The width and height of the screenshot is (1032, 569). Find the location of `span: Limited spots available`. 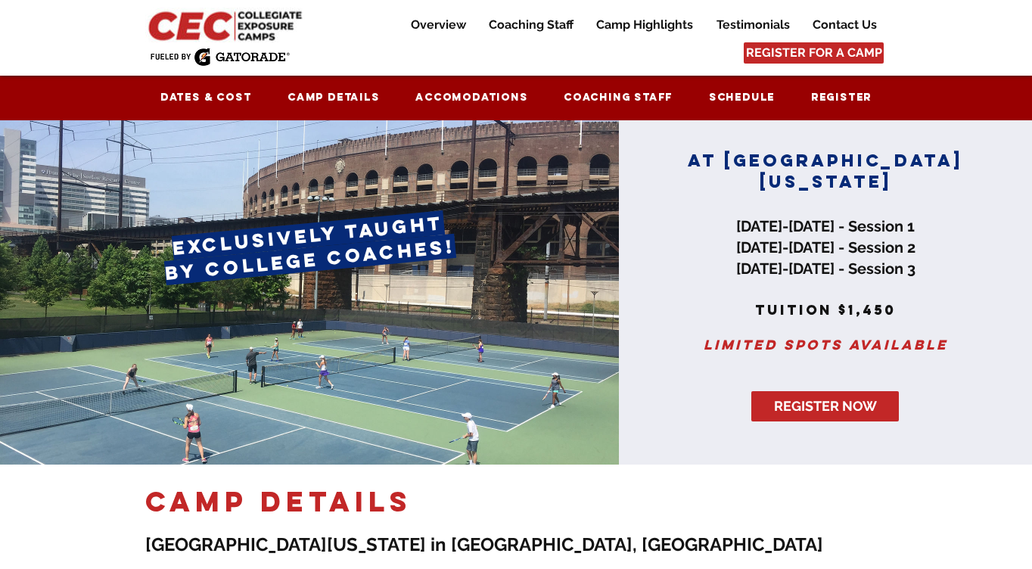

span: Limited spots available is located at coordinates (825, 344).